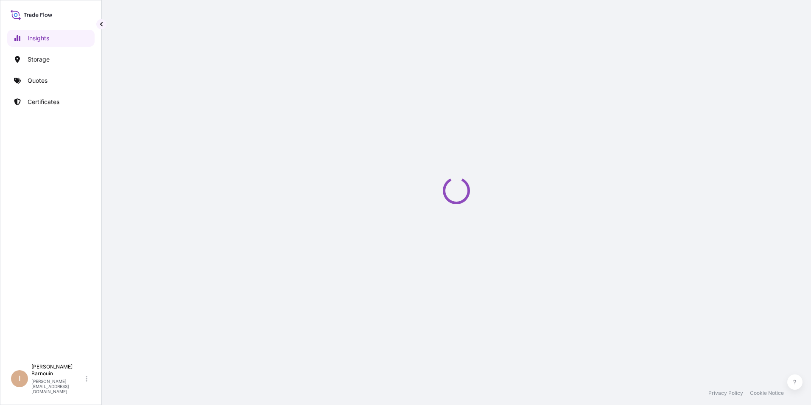  I want to click on a: Certificates, so click(51, 102).